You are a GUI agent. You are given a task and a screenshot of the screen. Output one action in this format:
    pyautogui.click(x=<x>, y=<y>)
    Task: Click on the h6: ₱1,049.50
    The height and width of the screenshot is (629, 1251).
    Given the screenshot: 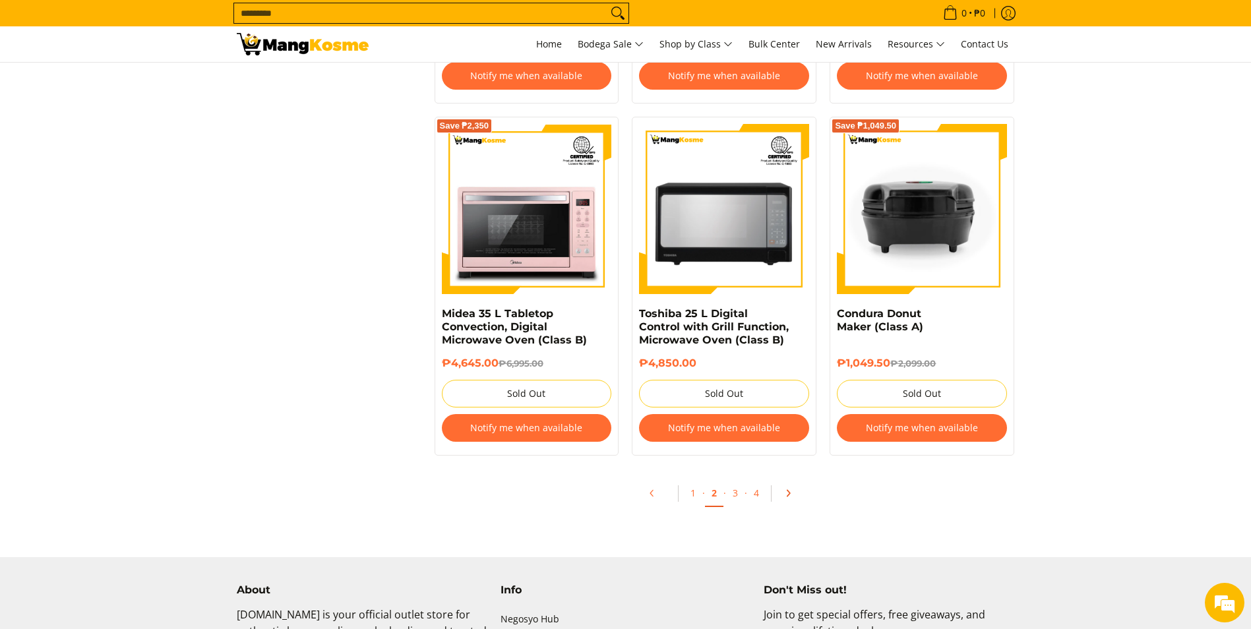 What is the action you would take?
    pyautogui.click(x=922, y=363)
    